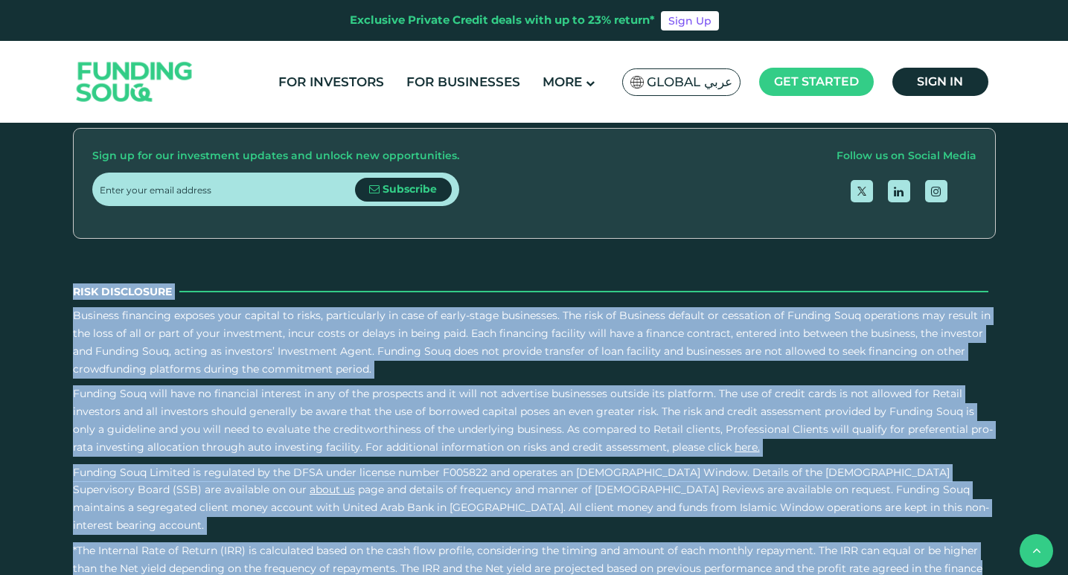 The image size is (1068, 575). Describe the element at coordinates (502, 20) in the screenshot. I see `div: Exclusive Private Credit deals with up to 23% return*` at that location.